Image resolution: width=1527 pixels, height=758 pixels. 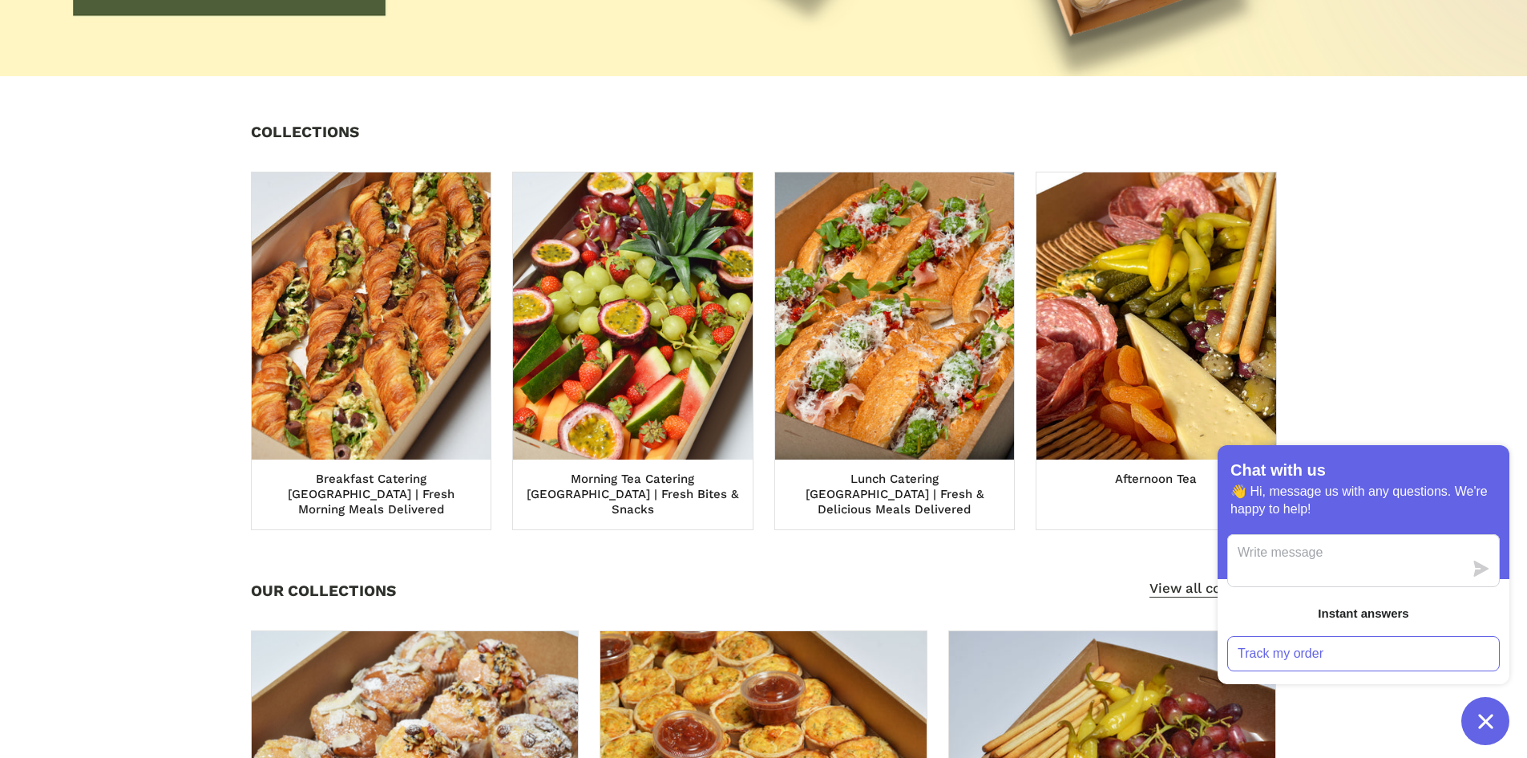 What do you see at coordinates (895, 316) in the screenshot?
I see `img: Lunch Catering Sydney | Fresh & Delicious Meals Delivered` at bounding box center [895, 316].